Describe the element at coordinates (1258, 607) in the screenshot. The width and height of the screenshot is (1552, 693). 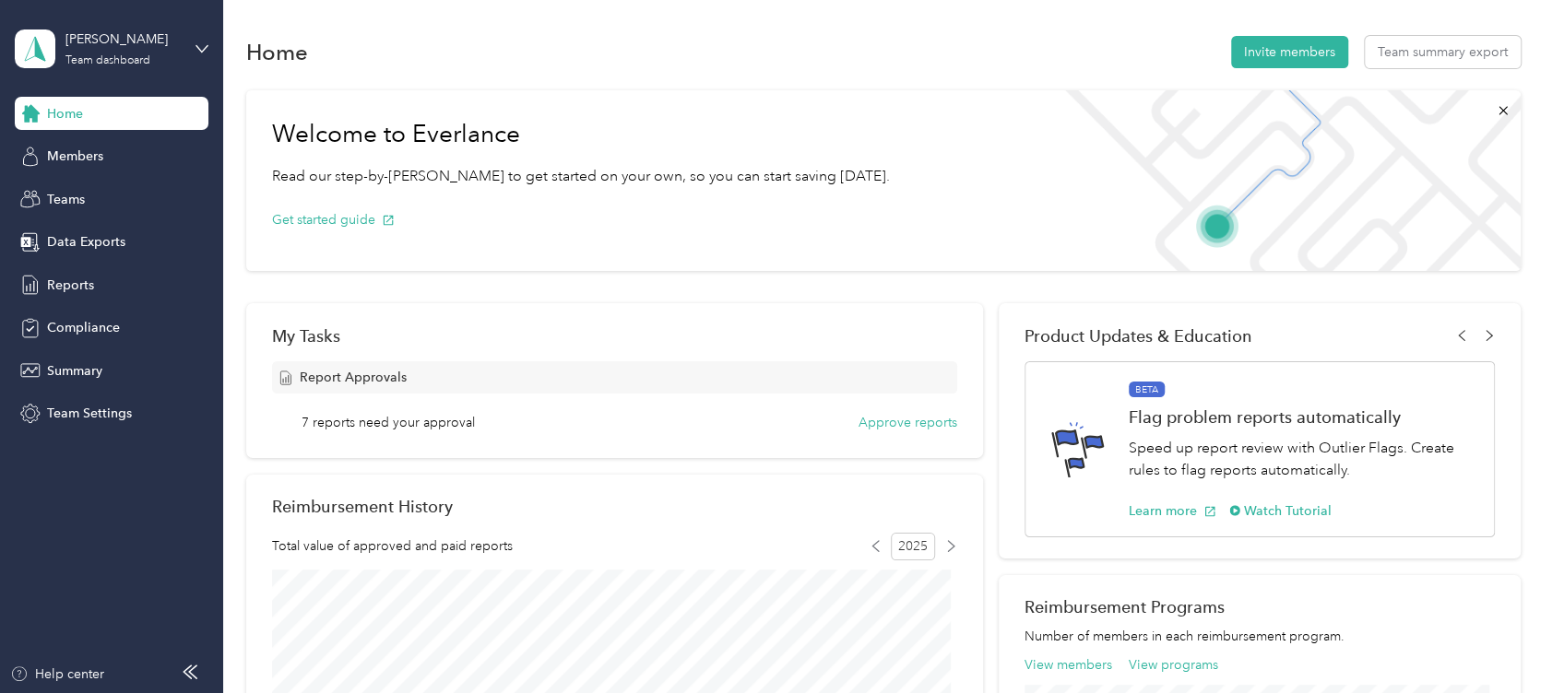
I see `h2: Reimbursement Programs` at that location.